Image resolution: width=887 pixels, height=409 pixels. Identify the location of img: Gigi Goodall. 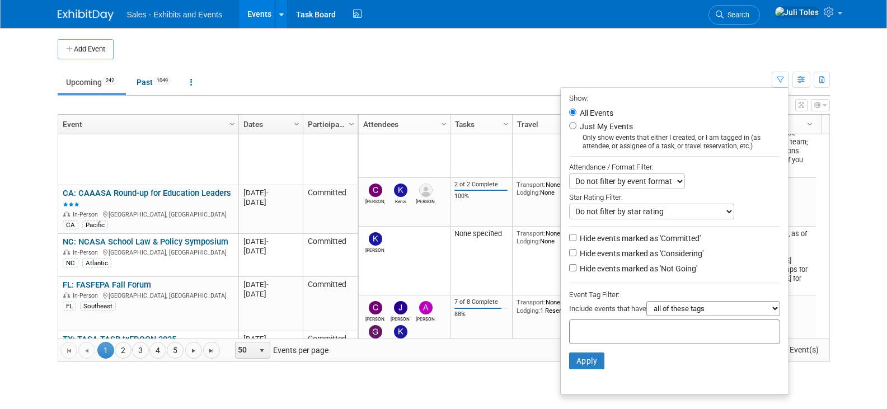
(376, 332).